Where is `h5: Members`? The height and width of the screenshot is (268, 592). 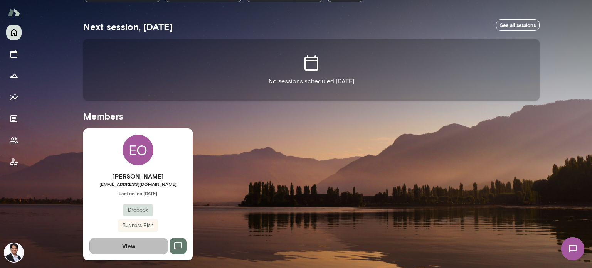 h5: Members is located at coordinates (311, 116).